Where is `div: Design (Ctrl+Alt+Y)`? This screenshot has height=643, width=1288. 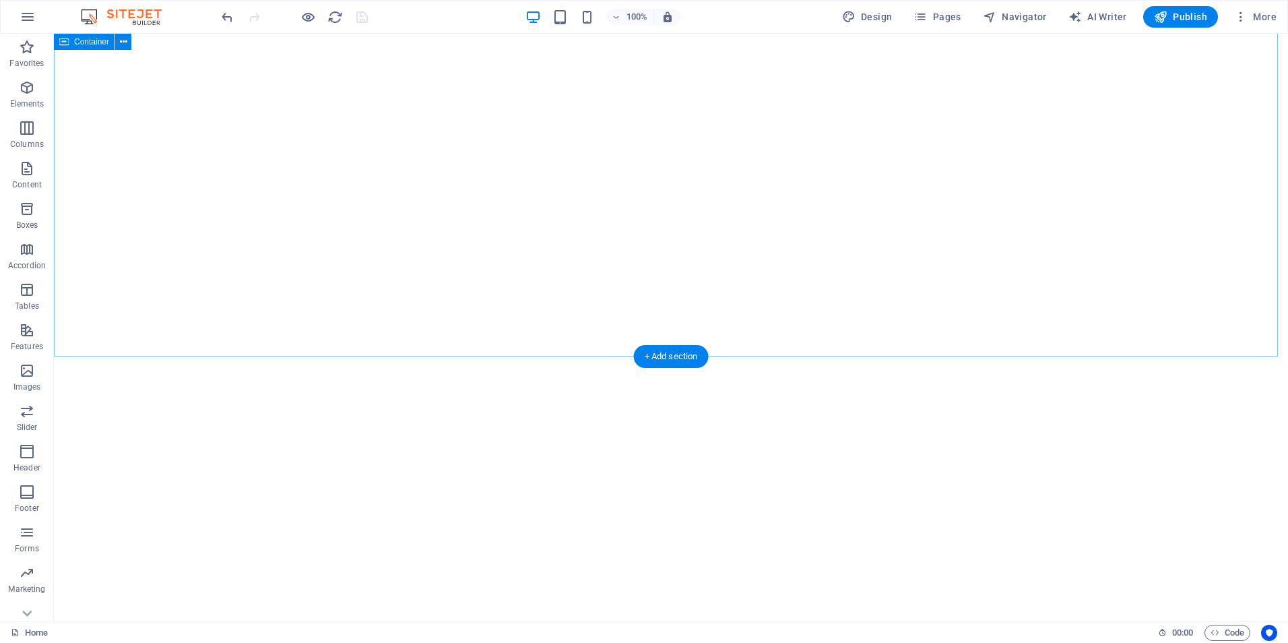
div: Design (Ctrl+Alt+Y) is located at coordinates (867, 17).